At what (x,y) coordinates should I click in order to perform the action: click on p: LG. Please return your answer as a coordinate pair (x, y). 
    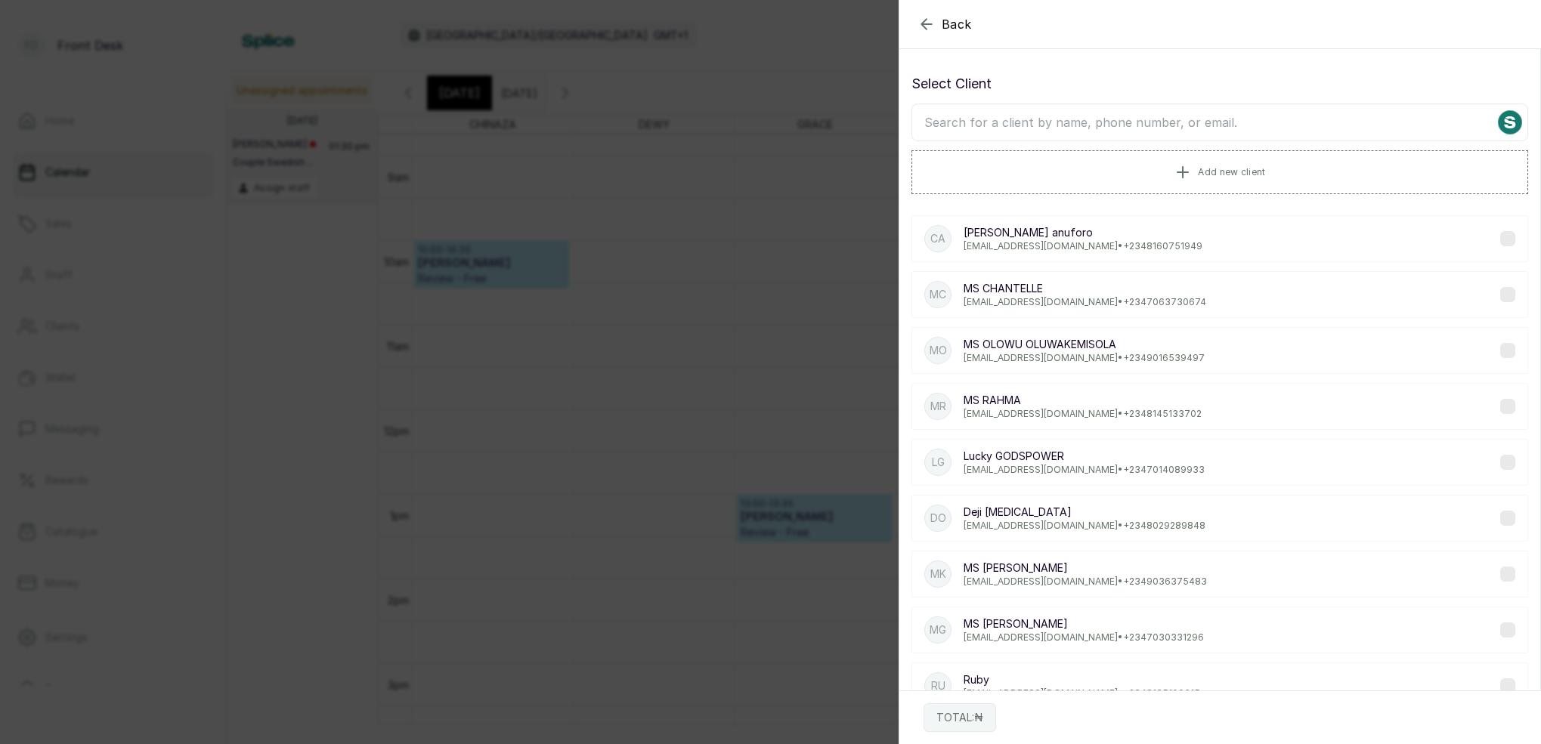
    Looking at the image, I should click on (938, 463).